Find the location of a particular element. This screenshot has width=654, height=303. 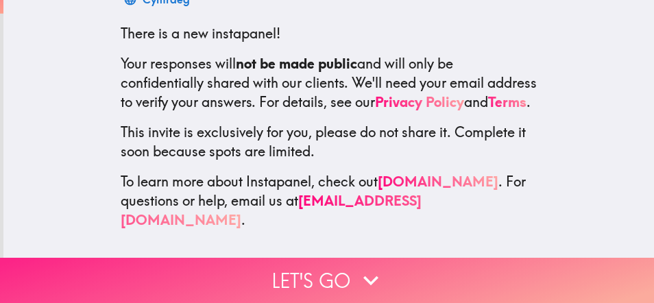

span: There is a new instapanel! is located at coordinates (200, 33).